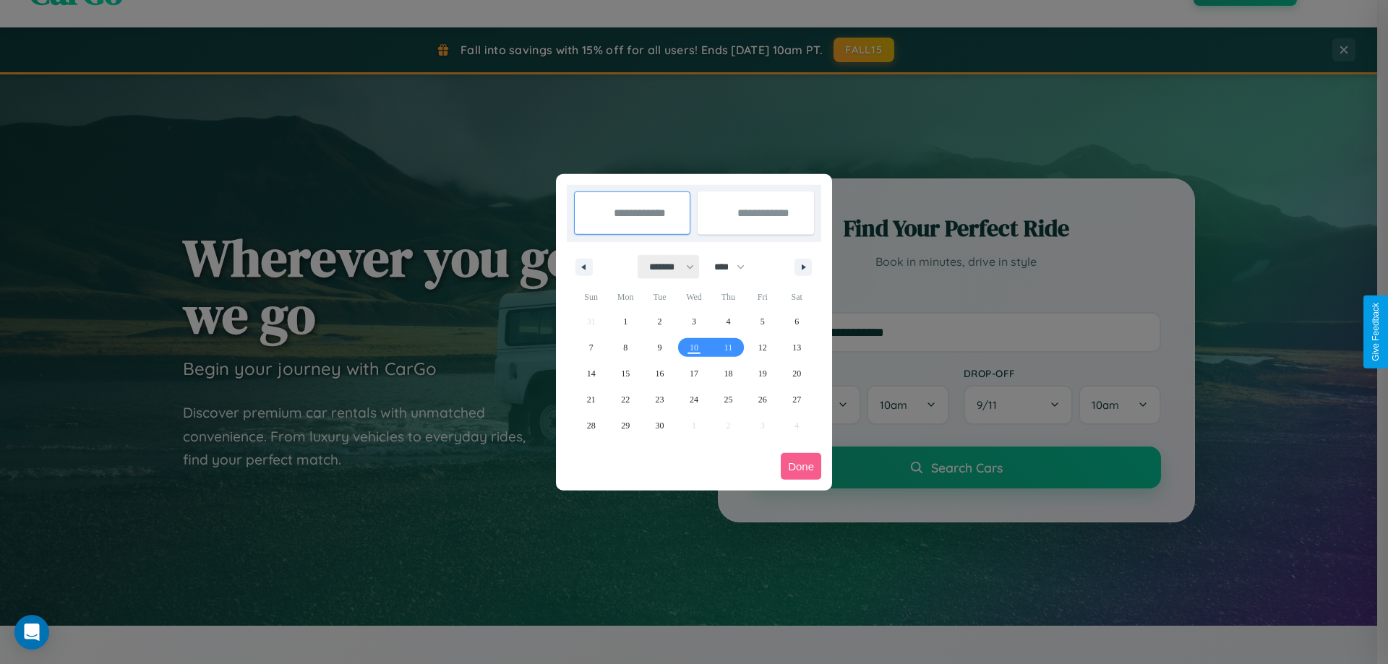 The image size is (1388, 664). Describe the element at coordinates (591, 297) in the screenshot. I see `span: Sun` at that location.